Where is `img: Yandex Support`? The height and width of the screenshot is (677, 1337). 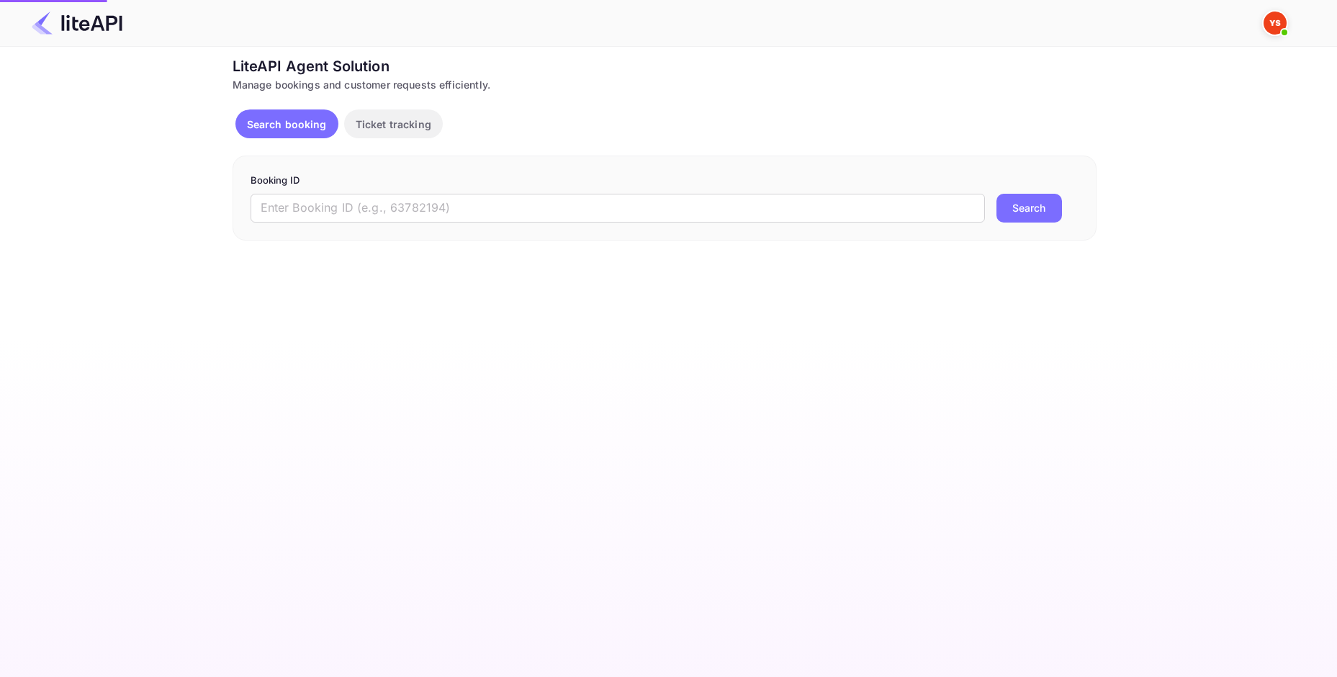
img: Yandex Support is located at coordinates (1275, 23).